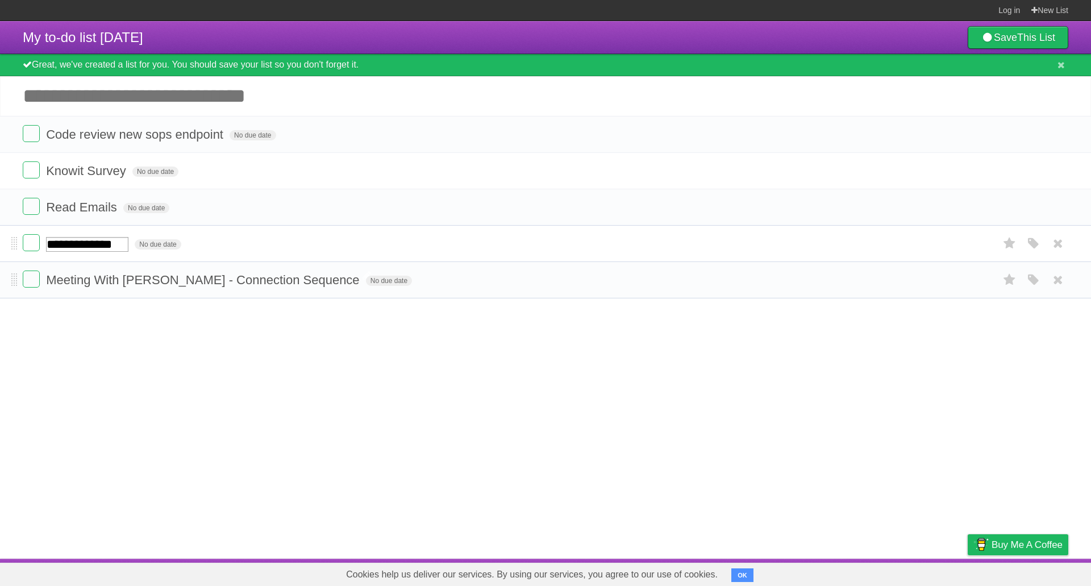 Image resolution: width=1091 pixels, height=586 pixels. I want to click on img: Buy me a coffee, so click(981, 544).